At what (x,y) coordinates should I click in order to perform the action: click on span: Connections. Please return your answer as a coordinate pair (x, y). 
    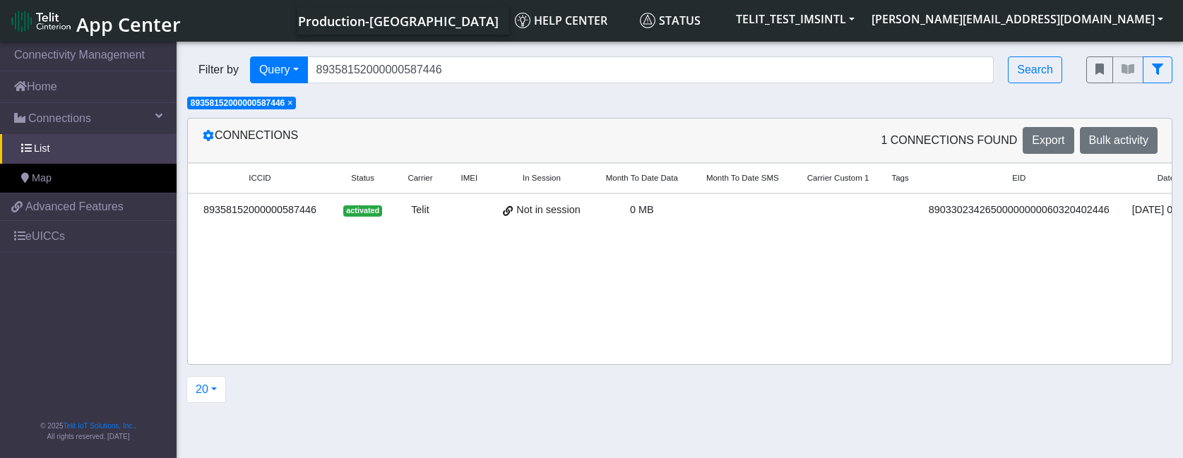
    Looking at the image, I should click on (59, 119).